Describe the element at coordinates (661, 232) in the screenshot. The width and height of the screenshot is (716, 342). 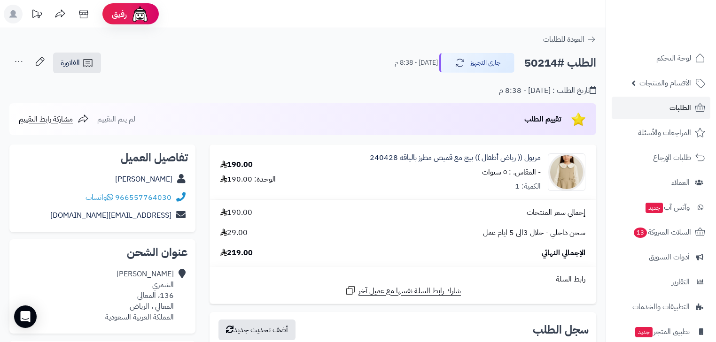
I see `a: السلات المتروكة13` at that location.